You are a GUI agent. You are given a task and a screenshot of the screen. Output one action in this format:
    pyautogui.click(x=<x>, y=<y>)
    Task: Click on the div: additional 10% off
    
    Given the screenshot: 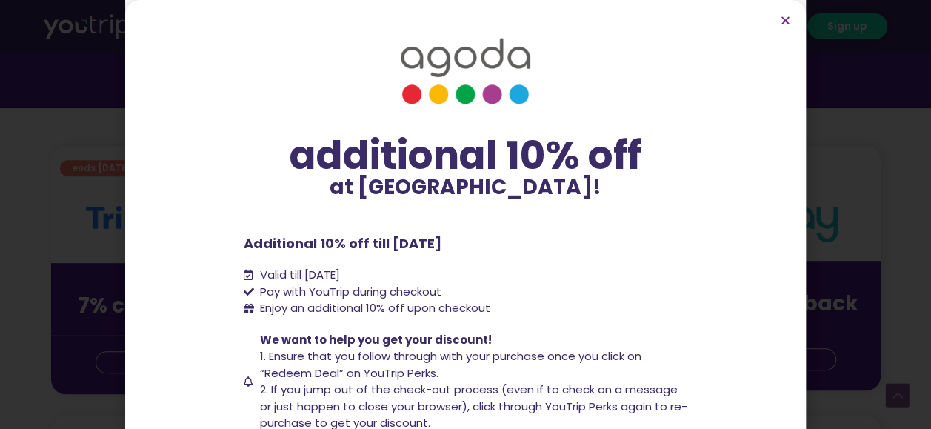 What is the action you would take?
    pyautogui.click(x=466, y=155)
    